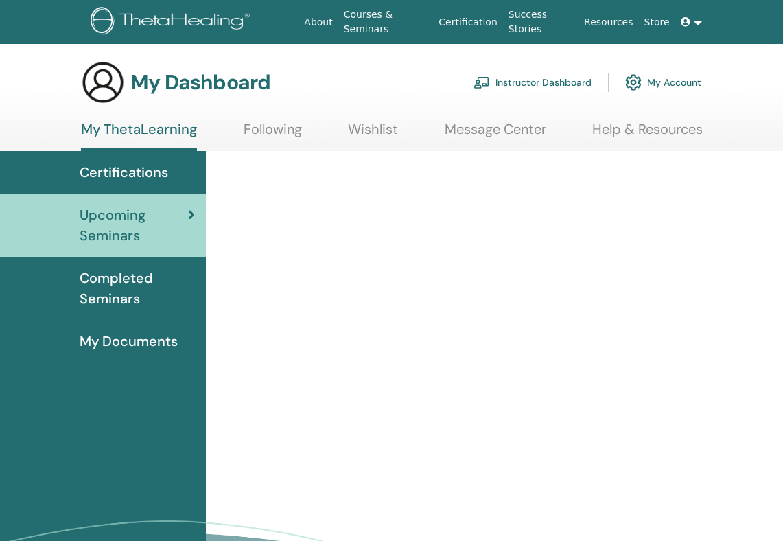  What do you see at coordinates (482, 82) in the screenshot?
I see `img: chalkboard-teacher.svg` at bounding box center [482, 82].